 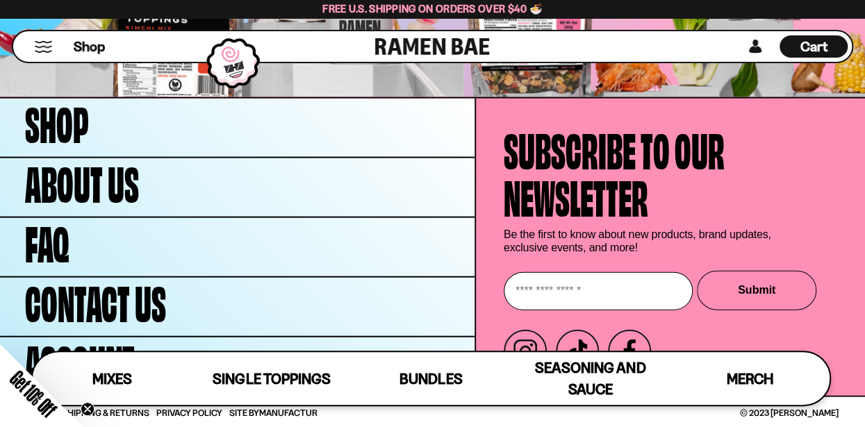 I want to click on p: Be the first to know about new products, brand updates, exclusive events, and more!, so click(x=642, y=241).